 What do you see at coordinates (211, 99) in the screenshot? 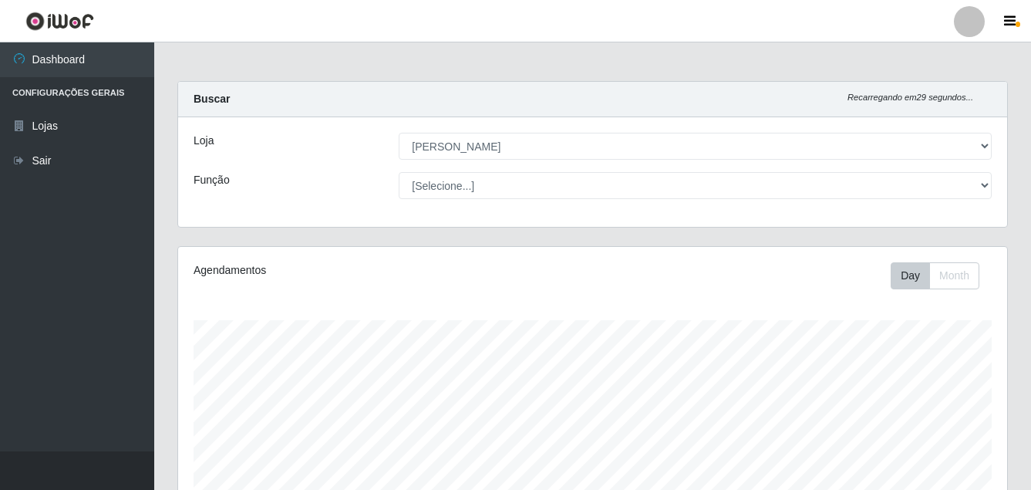
I see `strong: Buscar` at bounding box center [211, 99].